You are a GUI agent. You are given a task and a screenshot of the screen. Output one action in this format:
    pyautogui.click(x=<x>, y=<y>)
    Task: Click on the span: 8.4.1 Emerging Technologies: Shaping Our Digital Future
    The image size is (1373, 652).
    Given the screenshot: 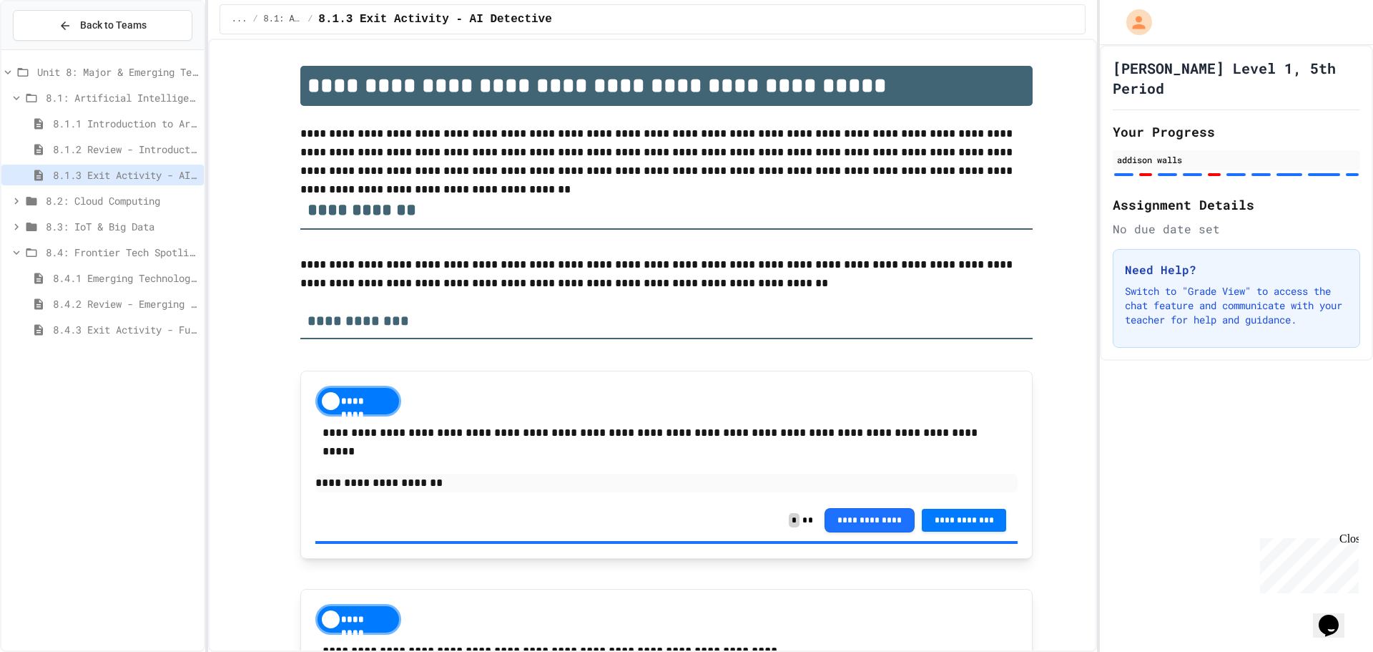 What is the action you would take?
    pyautogui.click(x=125, y=278)
    